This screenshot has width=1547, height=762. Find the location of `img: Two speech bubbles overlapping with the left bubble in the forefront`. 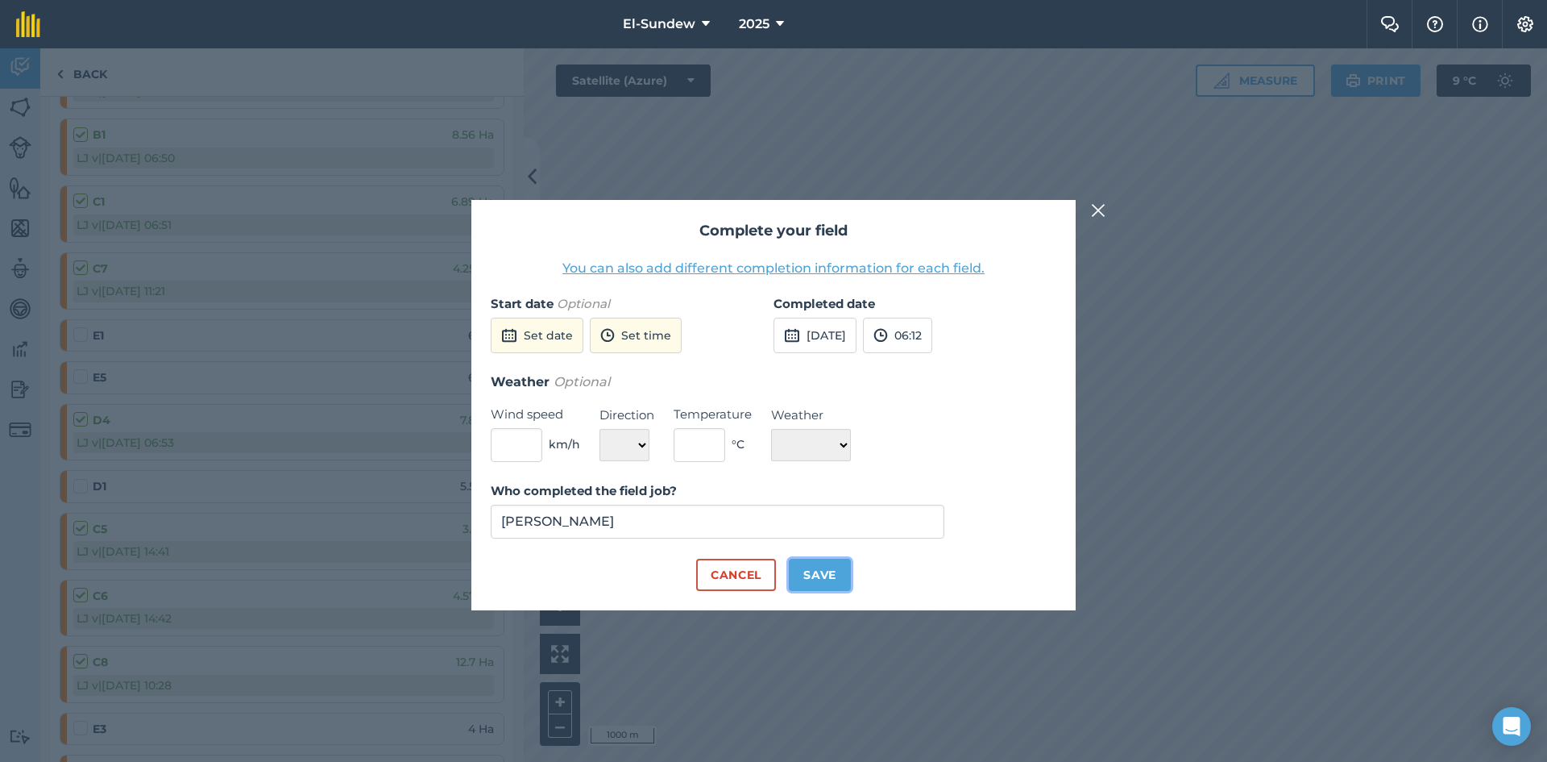

img: Two speech bubbles overlapping with the left bubble in the forefront is located at coordinates (1390, 24).